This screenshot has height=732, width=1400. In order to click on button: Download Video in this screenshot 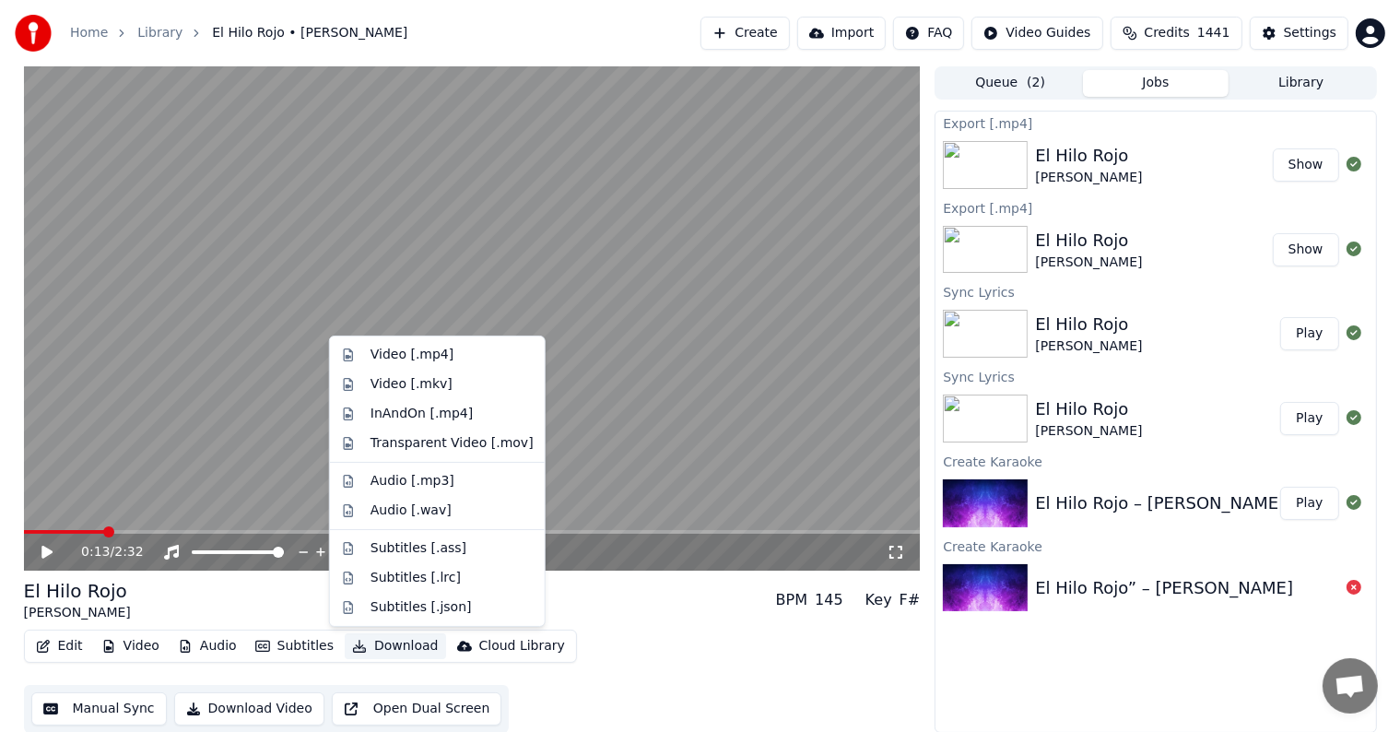, I will do `click(249, 709)`.